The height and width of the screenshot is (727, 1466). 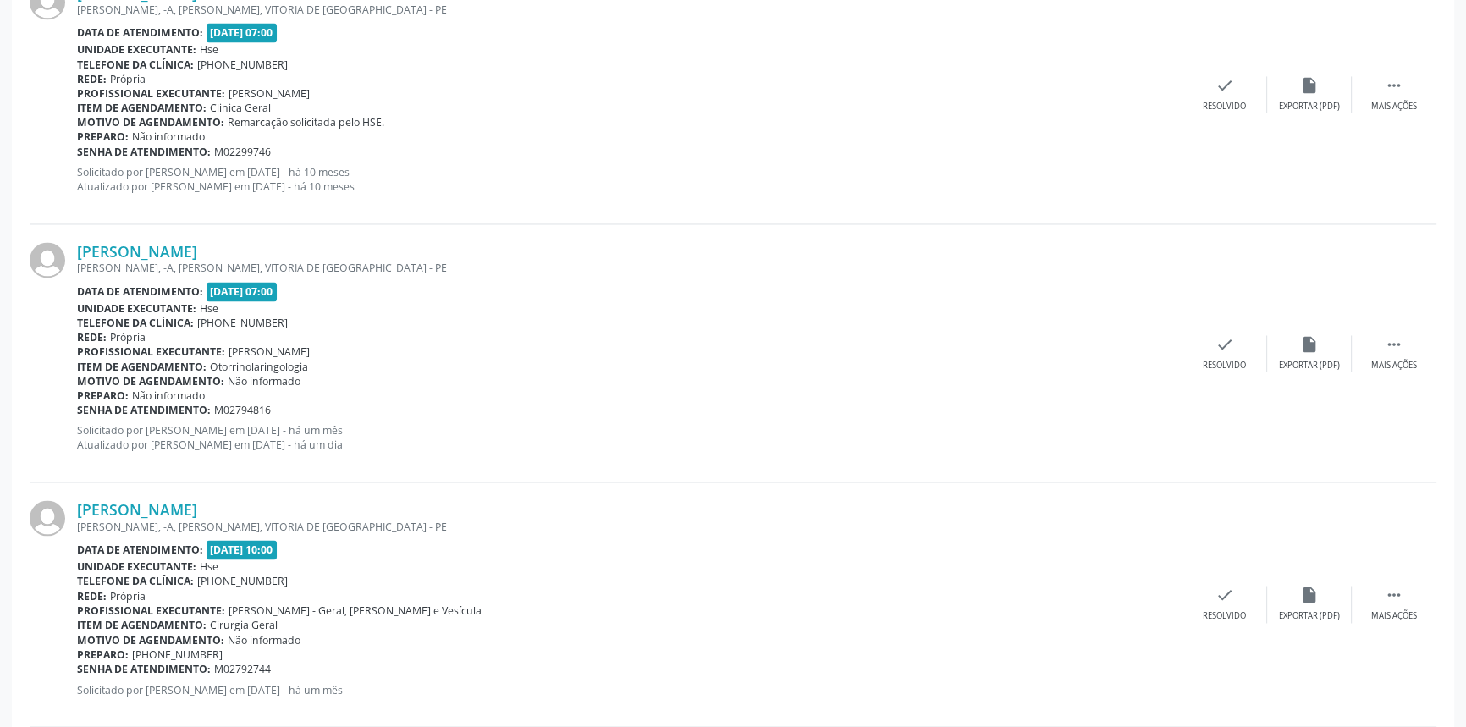 I want to click on span: M02299746, so click(x=242, y=151).